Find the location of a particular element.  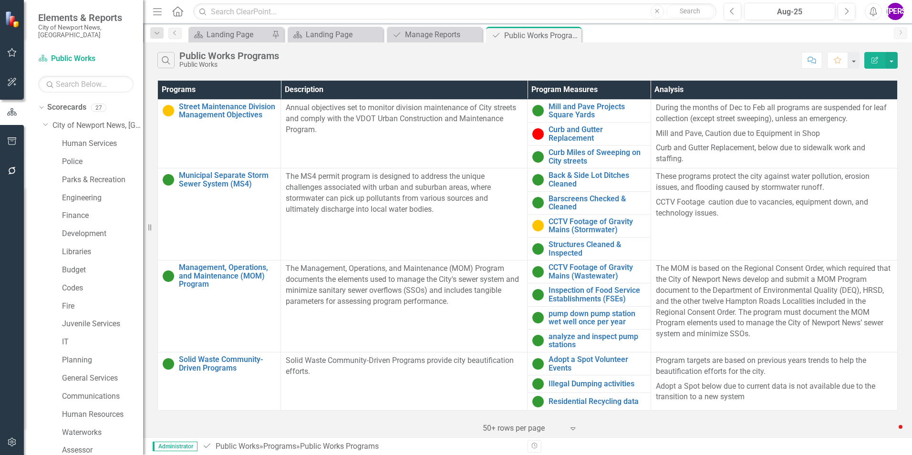

button: Aug-25 is located at coordinates (789, 11).